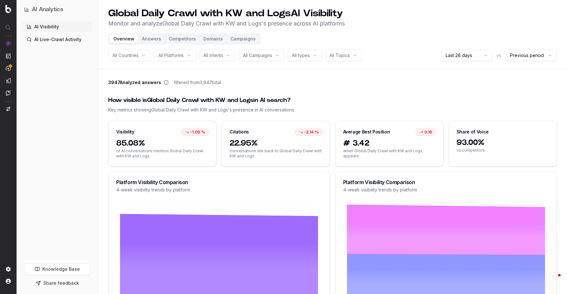 This screenshot has width=567, height=294. Describe the element at coordinates (239, 132) in the screenshot. I see `div: Citations` at that location.